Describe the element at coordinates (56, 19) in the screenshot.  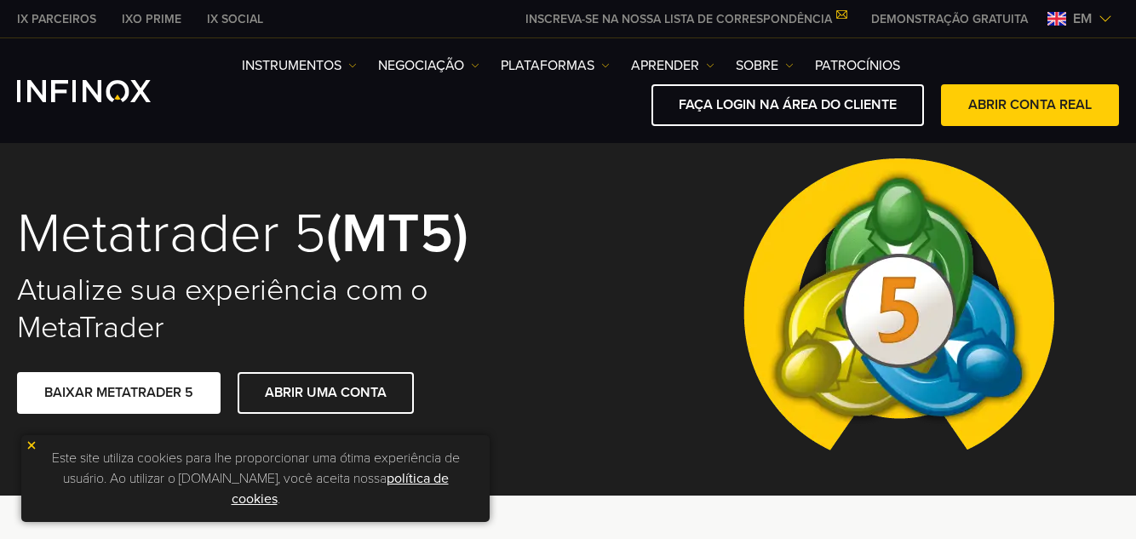
I see `font: IX PARCEIROS` at that location.